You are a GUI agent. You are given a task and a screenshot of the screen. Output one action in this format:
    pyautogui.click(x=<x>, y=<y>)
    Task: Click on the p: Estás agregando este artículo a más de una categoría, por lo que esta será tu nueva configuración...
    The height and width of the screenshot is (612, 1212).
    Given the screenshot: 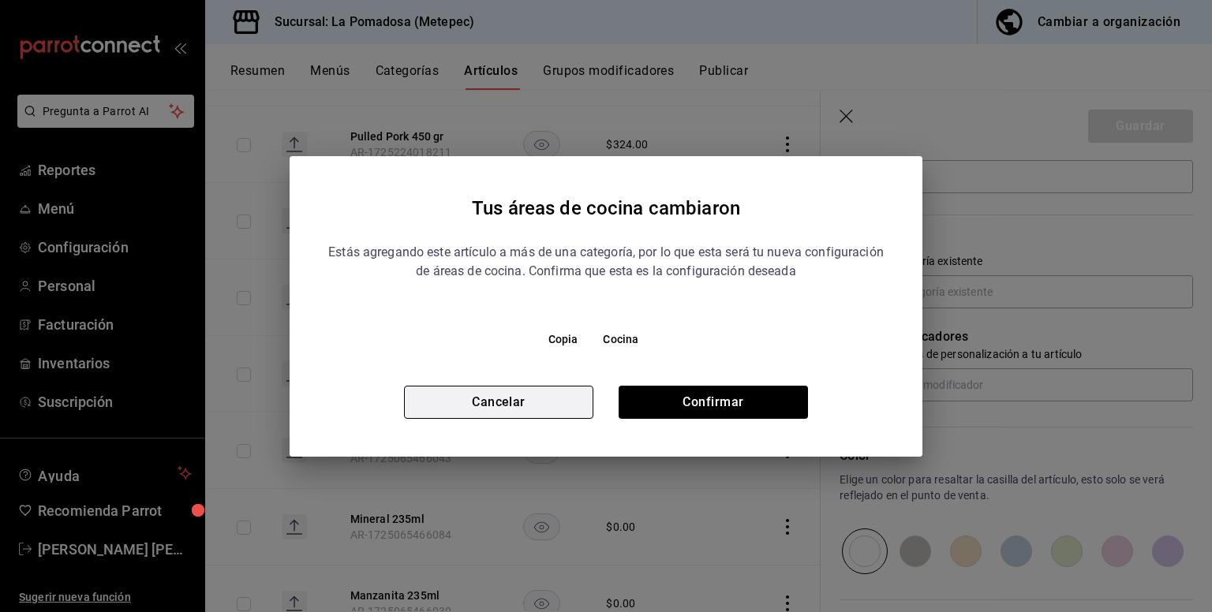 What is the action you would take?
    pyautogui.click(x=606, y=268)
    